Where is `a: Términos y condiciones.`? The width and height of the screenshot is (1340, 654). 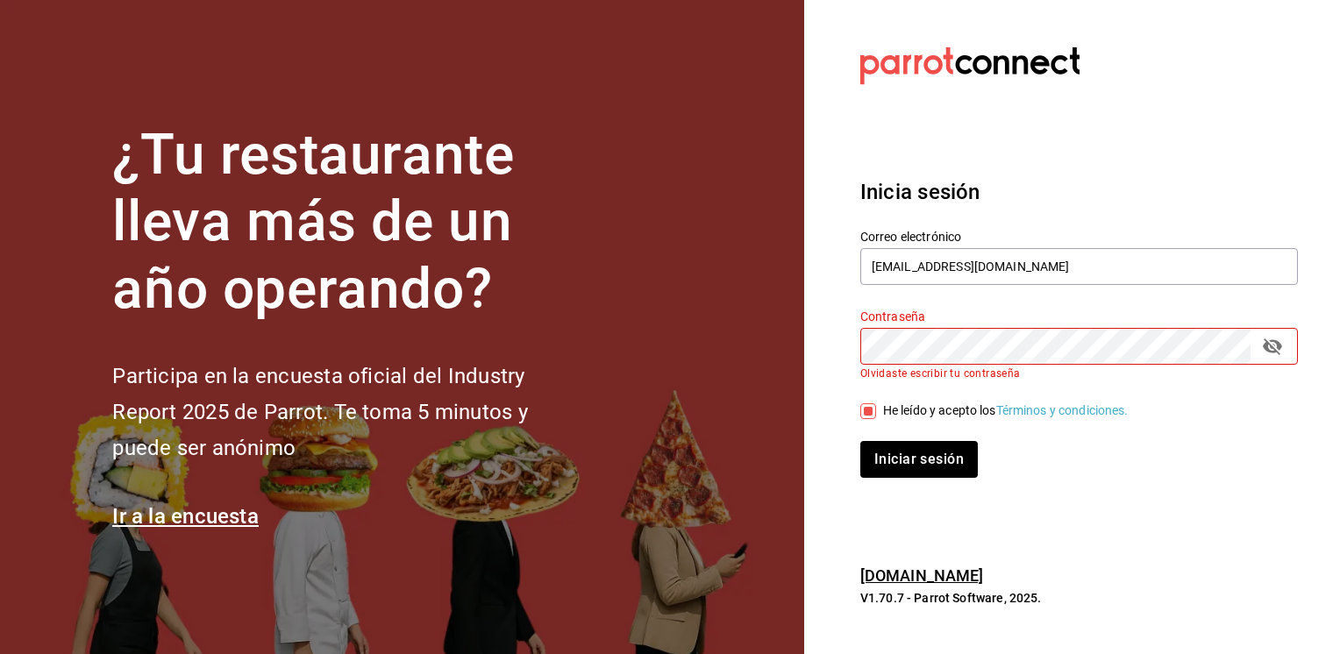 a: Términos y condiciones. is located at coordinates (1062, 410).